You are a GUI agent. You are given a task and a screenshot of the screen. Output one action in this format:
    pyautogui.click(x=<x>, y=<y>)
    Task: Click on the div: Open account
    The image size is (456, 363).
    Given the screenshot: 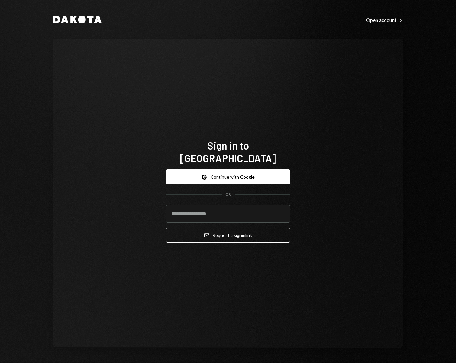 What is the action you would take?
    pyautogui.click(x=385, y=20)
    